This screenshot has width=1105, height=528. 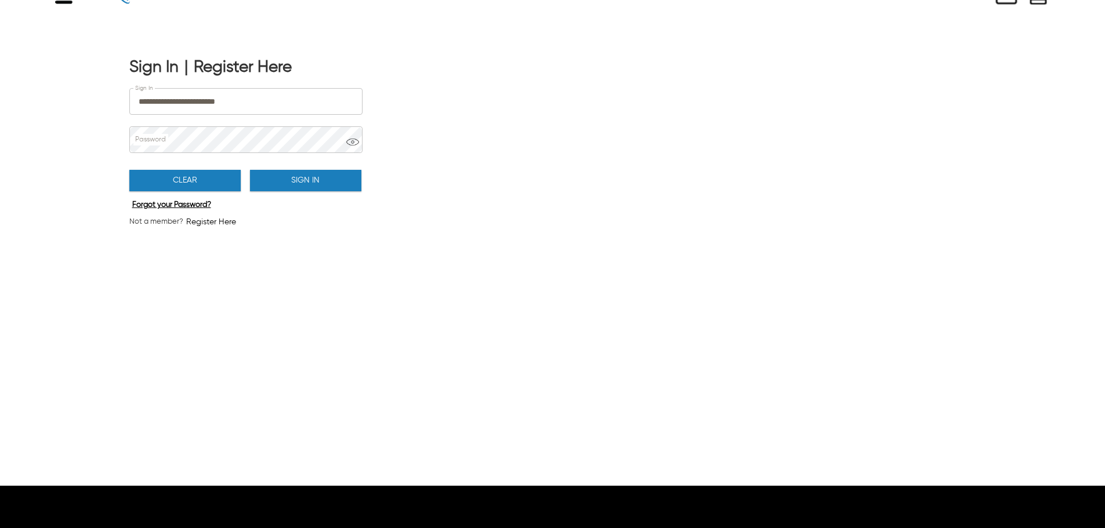 I want to click on div: Sign In, so click(x=154, y=67).